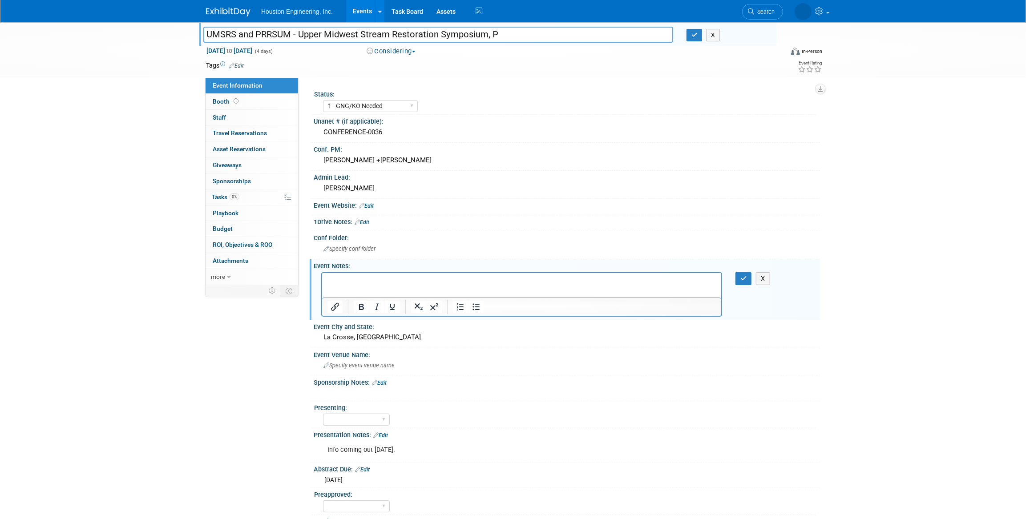 The height and width of the screenshot is (519, 1026). Describe the element at coordinates (252, 133) in the screenshot. I see `a: Travel Reservations` at that location.